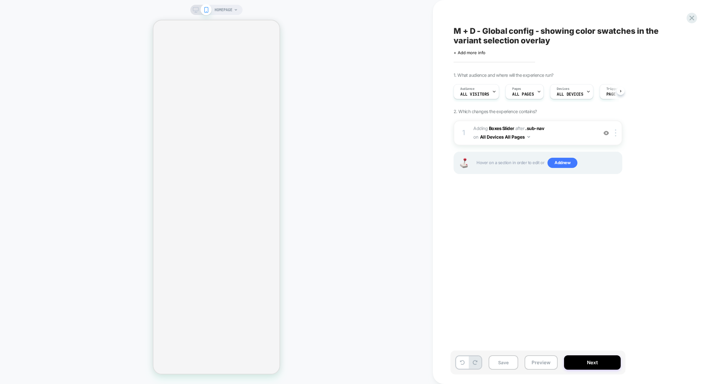 This screenshot has width=713, height=384. I want to click on span: Adding, so click(494, 128).